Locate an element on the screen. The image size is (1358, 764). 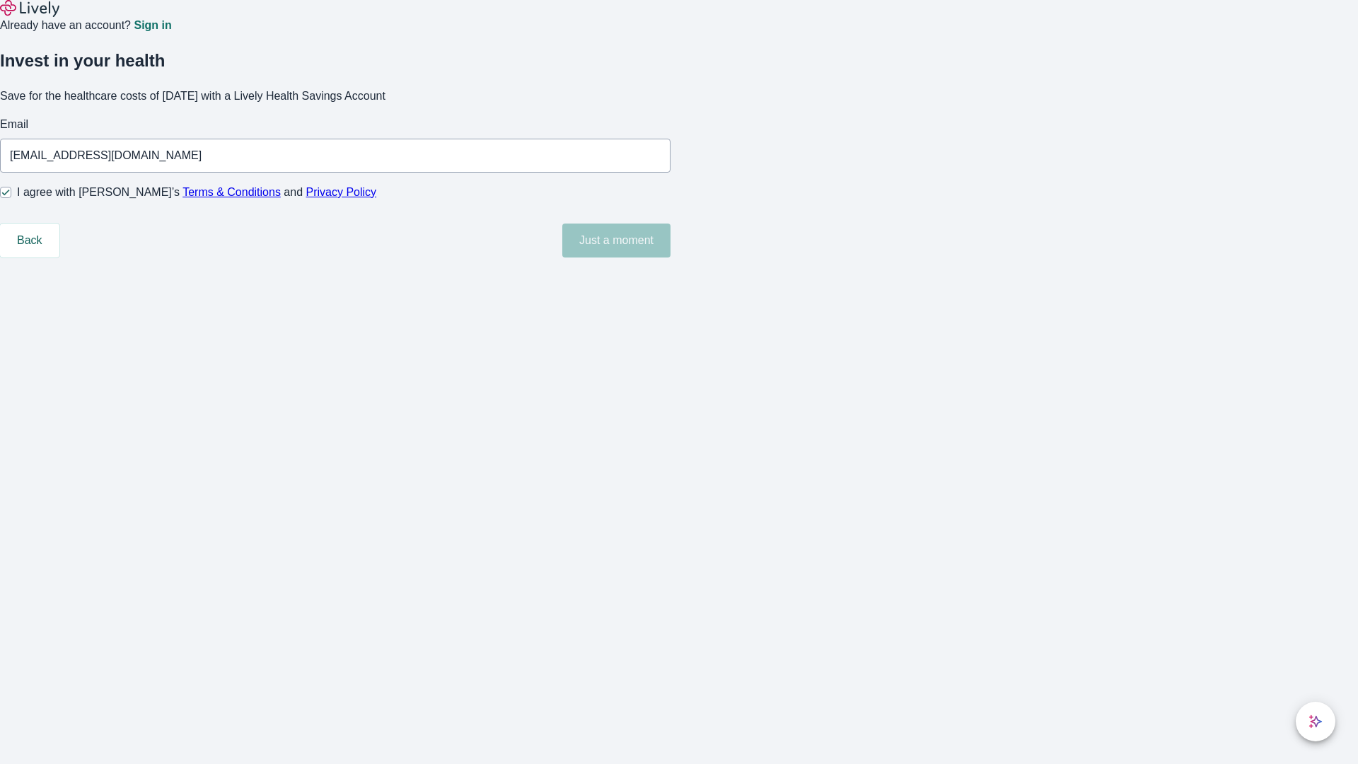
a: Sign in is located at coordinates (152, 25).